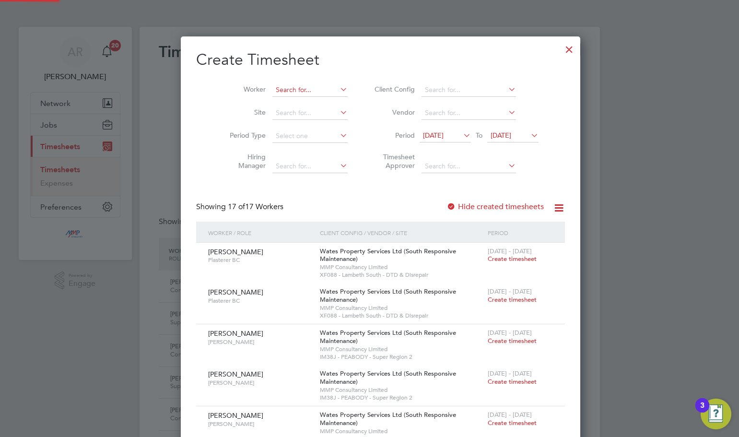 The height and width of the screenshot is (437, 739). What do you see at coordinates (479, 135) in the screenshot?
I see `span: To` at bounding box center [479, 135].